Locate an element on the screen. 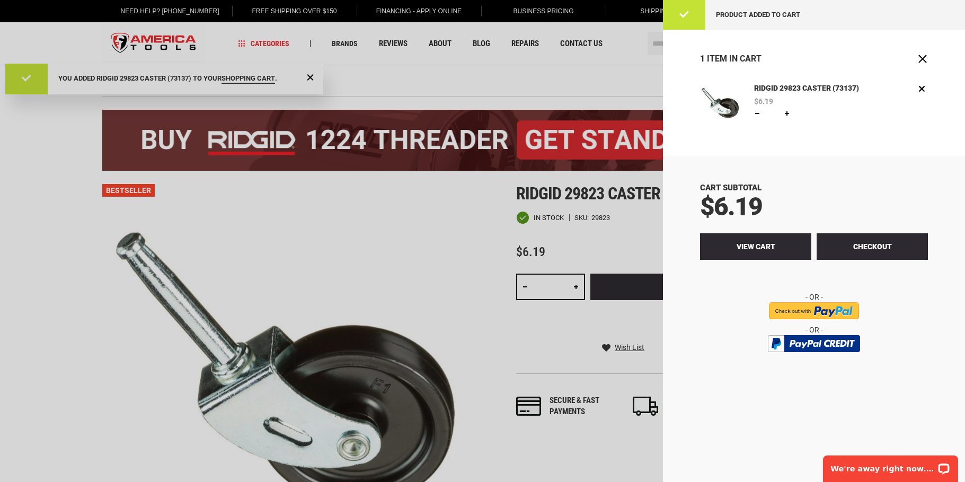 The height and width of the screenshot is (482, 965). span: Cart Subtotal is located at coordinates (731, 188).